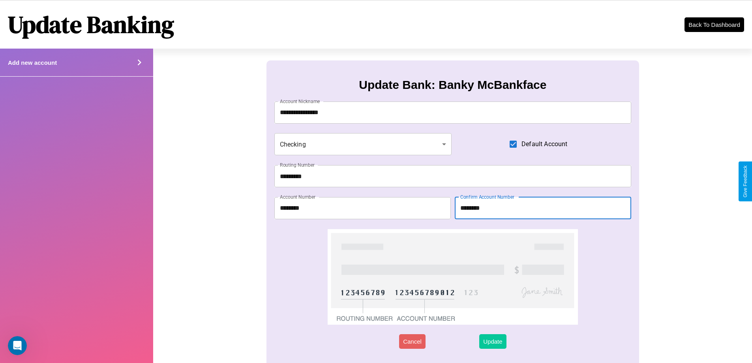 This screenshot has height=363, width=752. I want to click on div: Checking, so click(363, 144).